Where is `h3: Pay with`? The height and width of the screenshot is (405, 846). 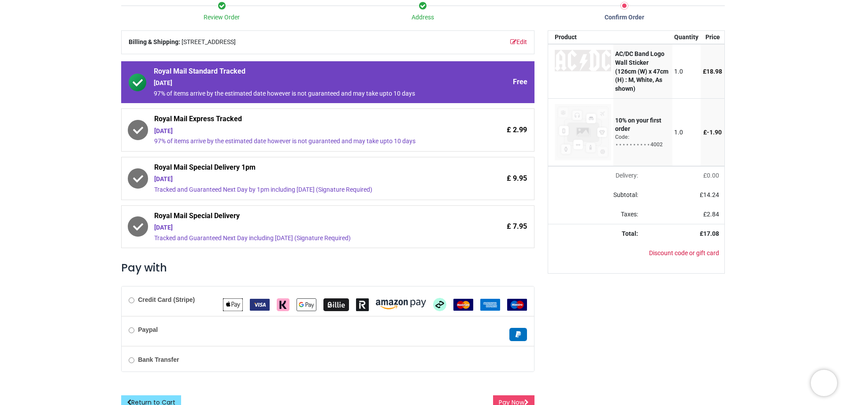 h3: Pay with is located at coordinates (328, 268).